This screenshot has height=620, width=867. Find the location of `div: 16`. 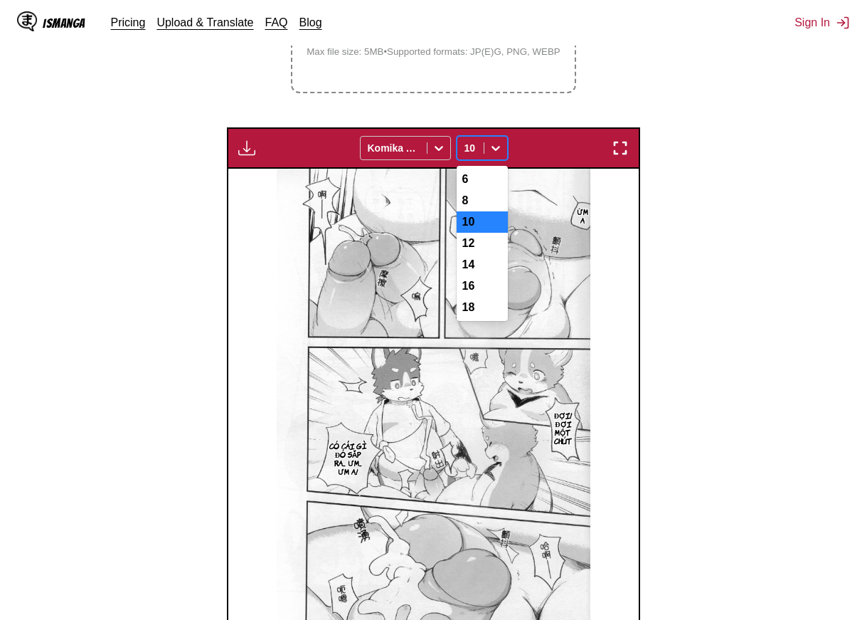

div: 16 is located at coordinates (482, 286).